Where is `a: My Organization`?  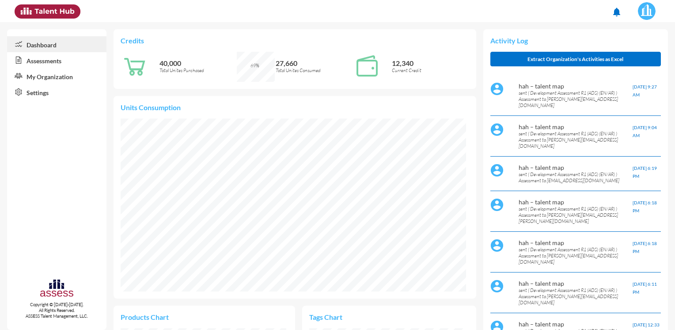 a: My Organization is located at coordinates (57, 76).